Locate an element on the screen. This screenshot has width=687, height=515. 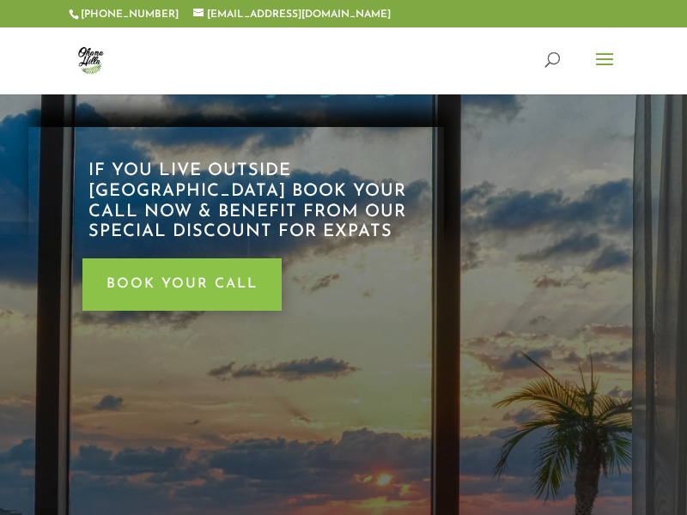
a: BOOK YOUR CALL is located at coordinates (182, 284).